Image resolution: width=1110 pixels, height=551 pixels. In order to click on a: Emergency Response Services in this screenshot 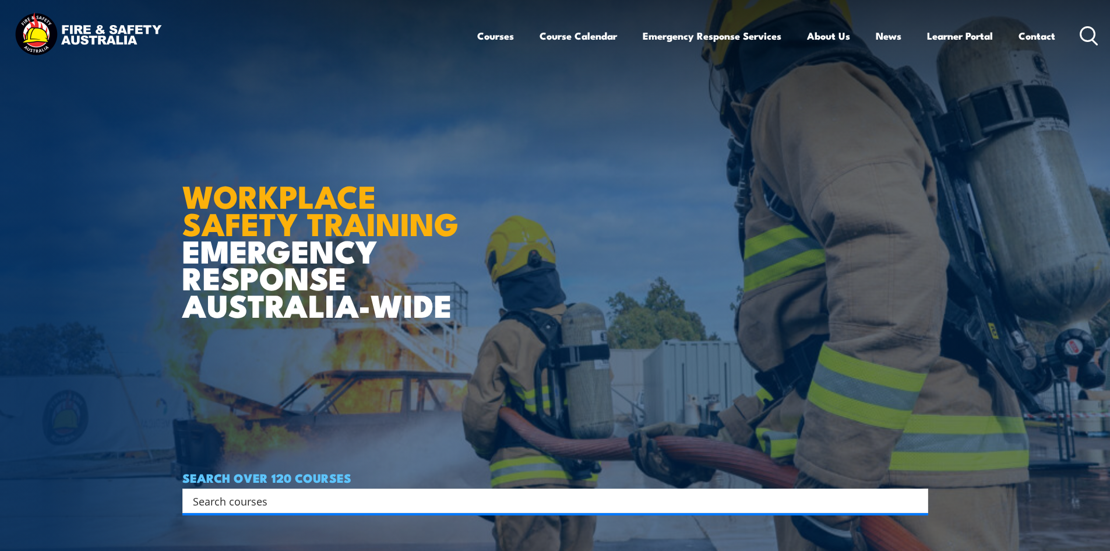, I will do `click(712, 36)`.